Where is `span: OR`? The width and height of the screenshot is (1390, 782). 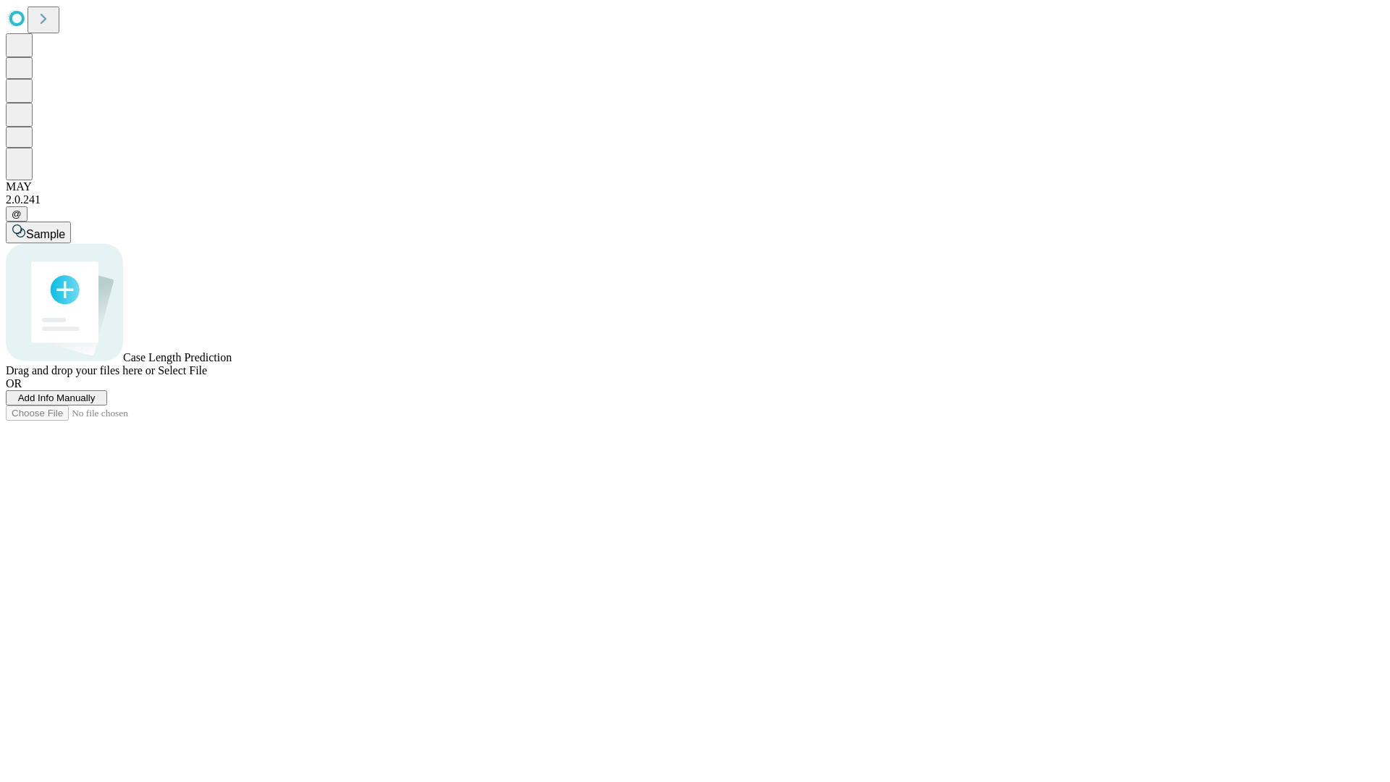 span: OR is located at coordinates (14, 383).